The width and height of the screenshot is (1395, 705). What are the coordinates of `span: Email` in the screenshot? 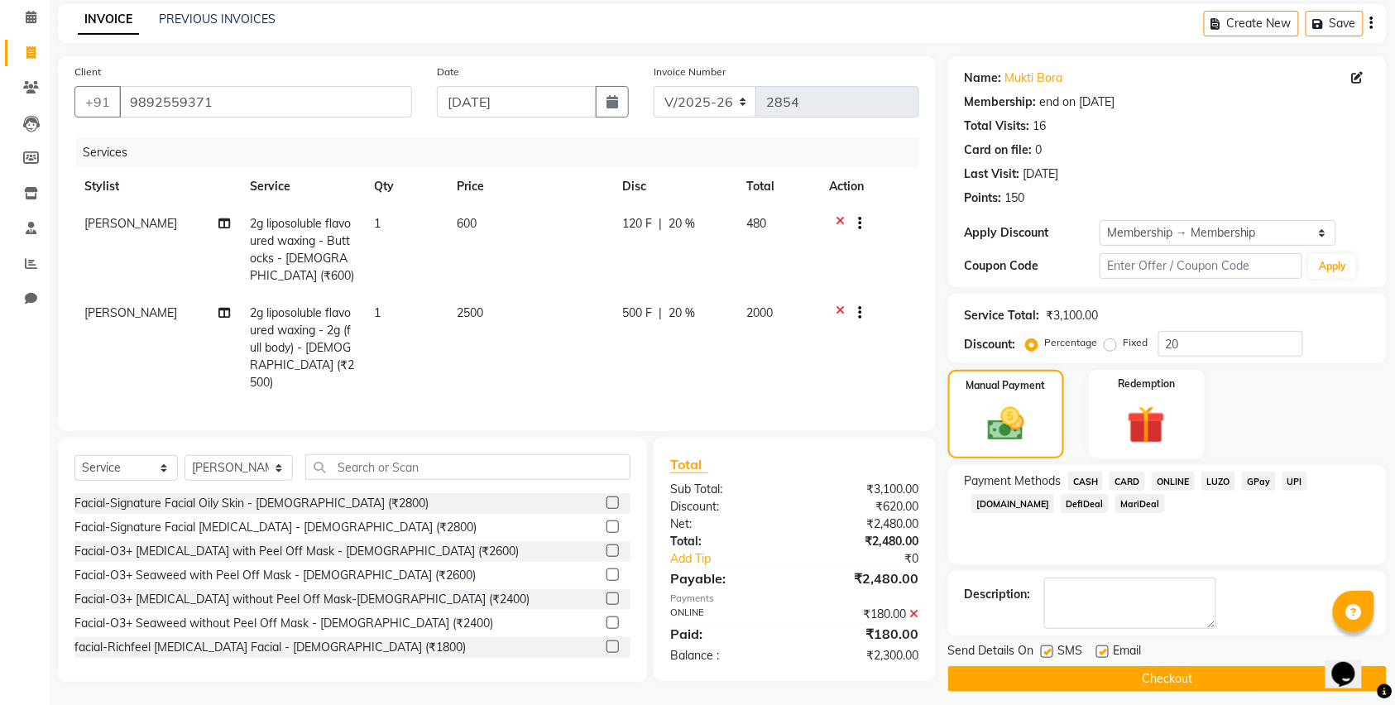 It's located at (1128, 652).